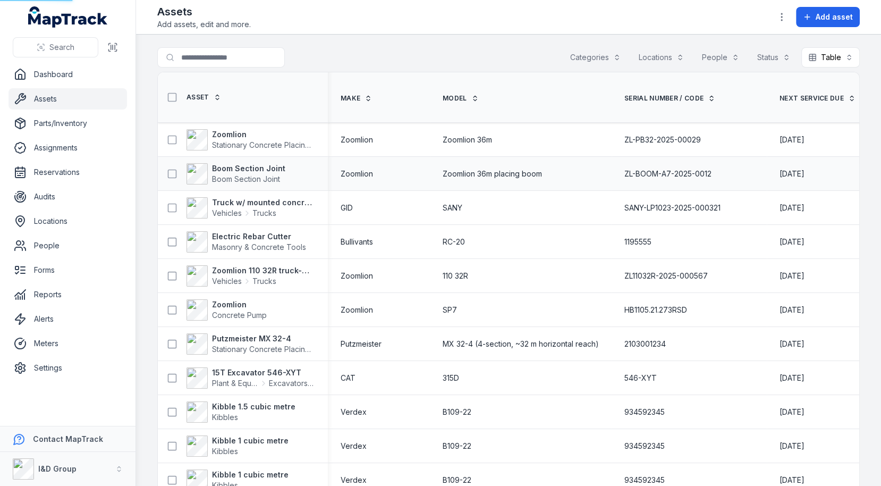 The height and width of the screenshot is (486, 881). Describe the element at coordinates (672, 208) in the screenshot. I see `span: SANY-LP1023-2025-000321` at that location.